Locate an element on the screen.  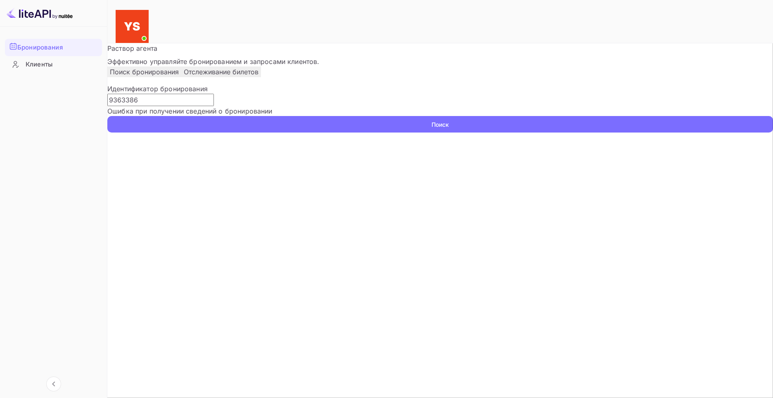
ya-tr-span: Клиенты is located at coordinates (39, 64).